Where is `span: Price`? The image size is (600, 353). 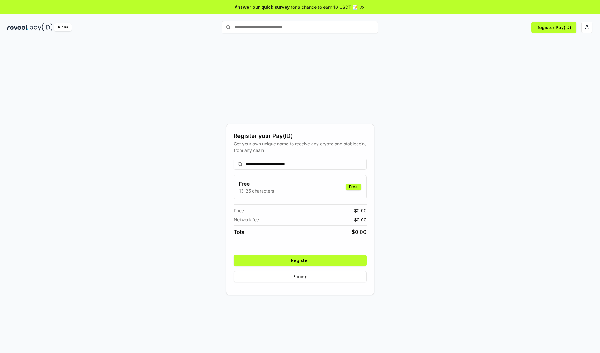 span: Price is located at coordinates (239, 210).